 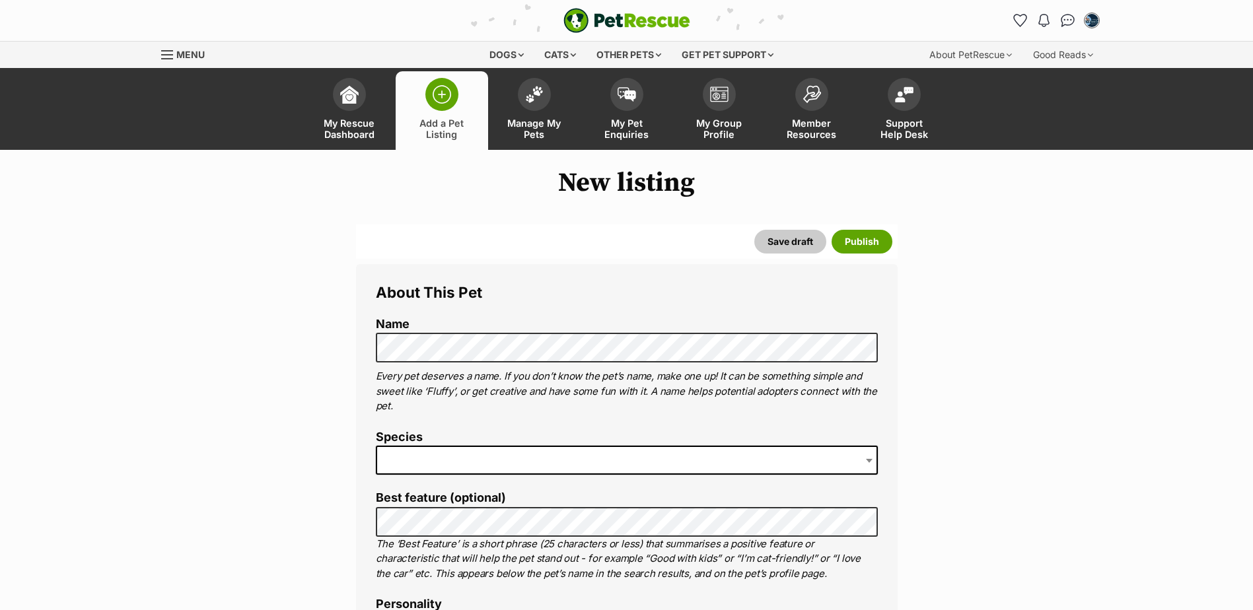 I want to click on a: Manage My Pets, so click(x=535, y=110).